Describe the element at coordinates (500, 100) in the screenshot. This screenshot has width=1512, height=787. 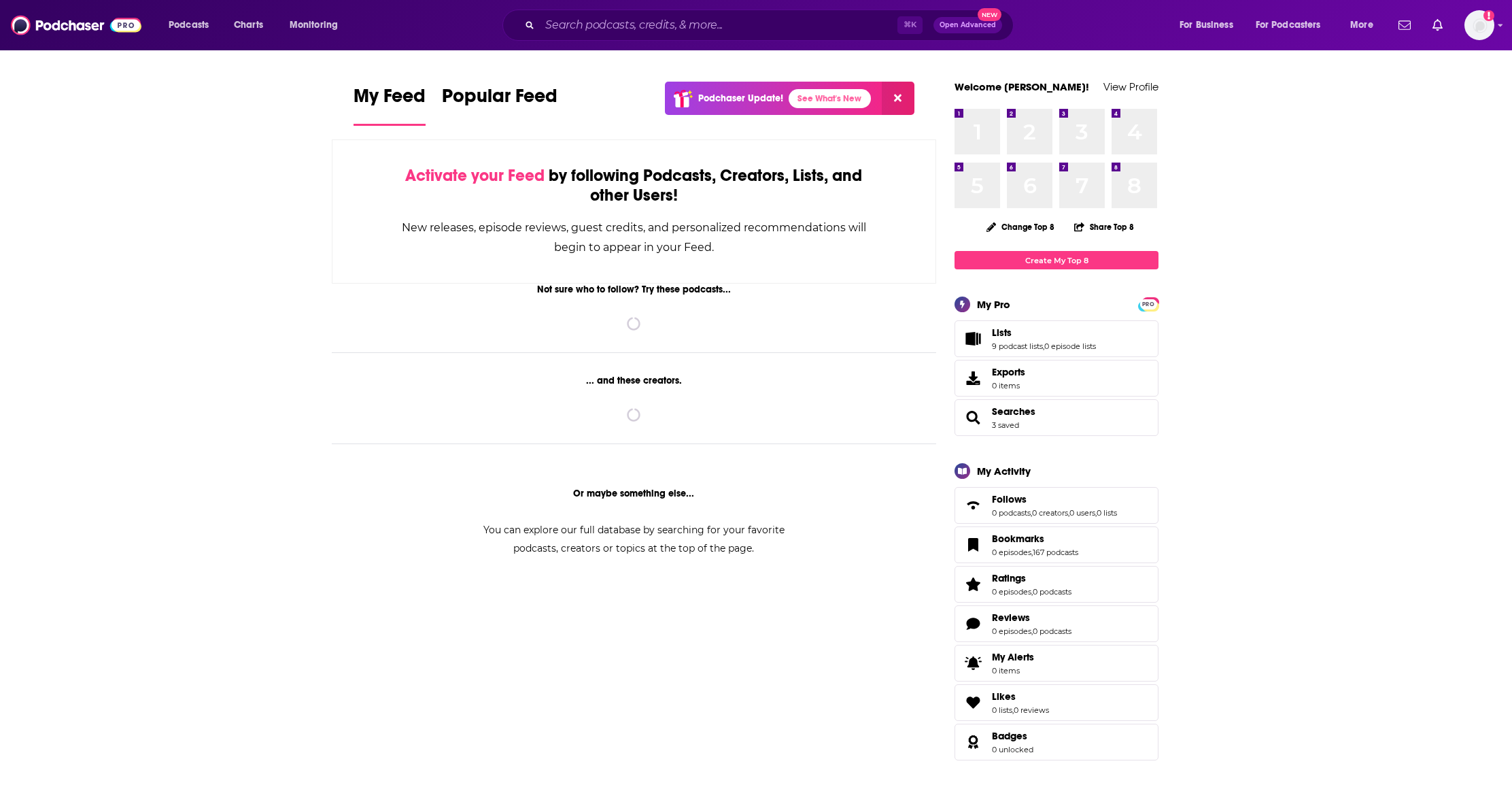
I see `span: Popular Feed` at that location.